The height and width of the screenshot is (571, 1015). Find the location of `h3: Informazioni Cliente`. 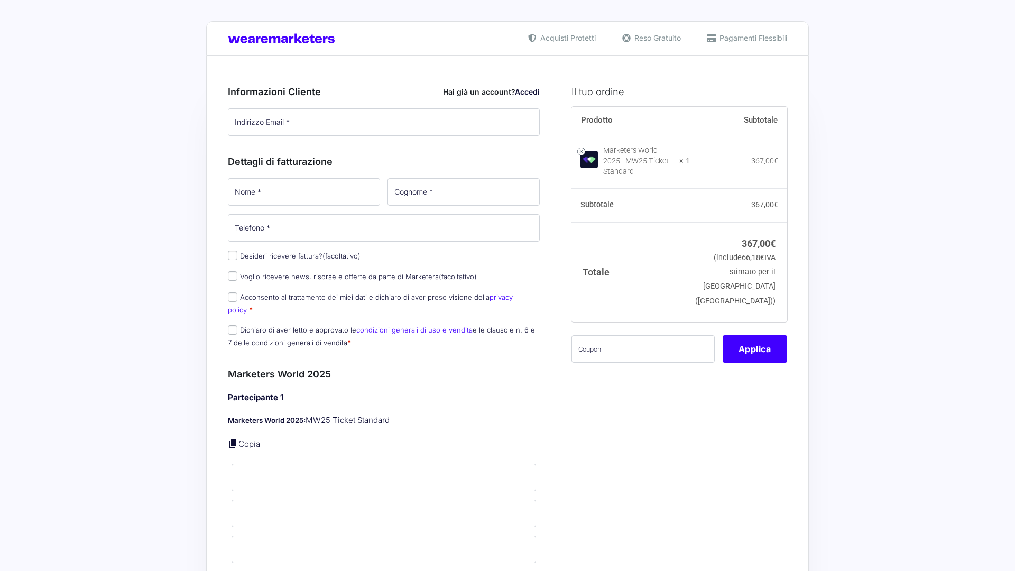

h3: Informazioni Cliente is located at coordinates (384, 91).